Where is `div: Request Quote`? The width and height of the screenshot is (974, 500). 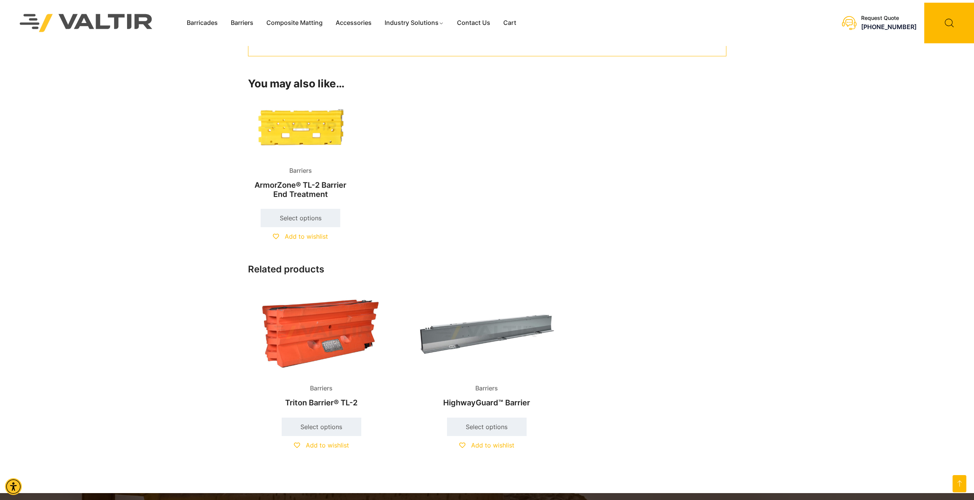 div: Request Quote is located at coordinates (889, 18).